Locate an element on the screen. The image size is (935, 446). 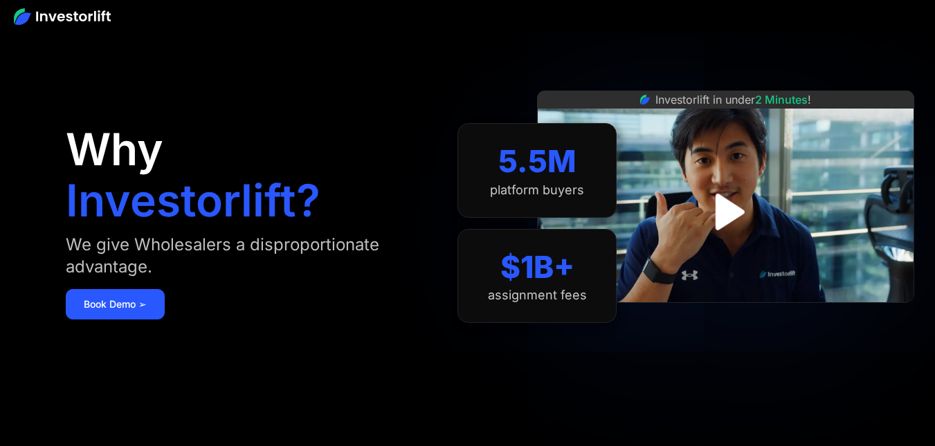
span: 2 Minutes is located at coordinates (781, 100).